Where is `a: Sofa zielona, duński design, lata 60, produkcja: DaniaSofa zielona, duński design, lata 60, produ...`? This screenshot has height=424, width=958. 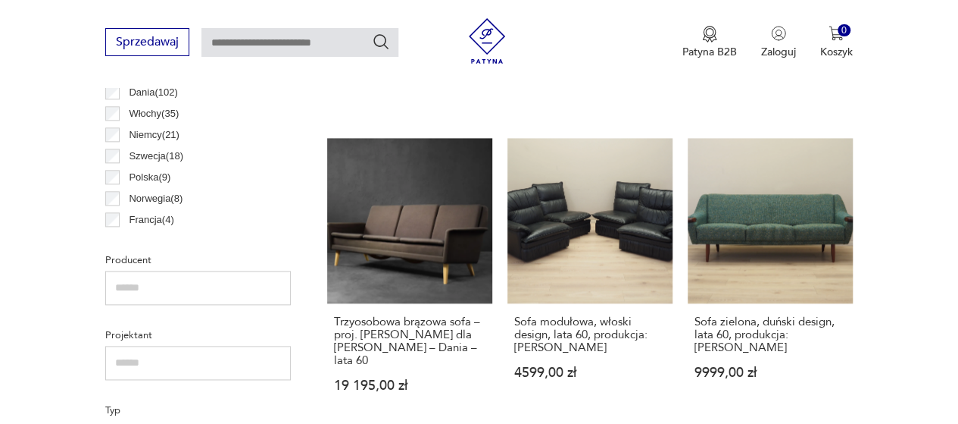
a: Sofa zielona, duński design, lata 60, produkcja: DaniaSofa zielona, duński design, lata 60, produ... is located at coordinates (771, 280).